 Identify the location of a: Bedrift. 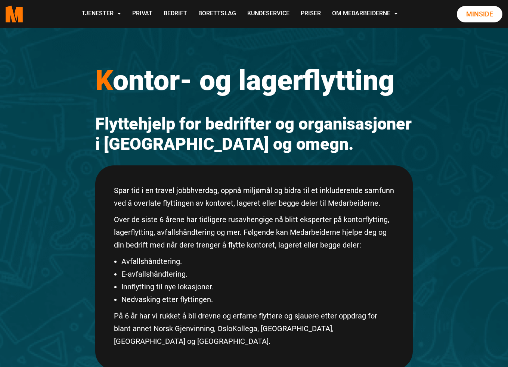
(175, 14).